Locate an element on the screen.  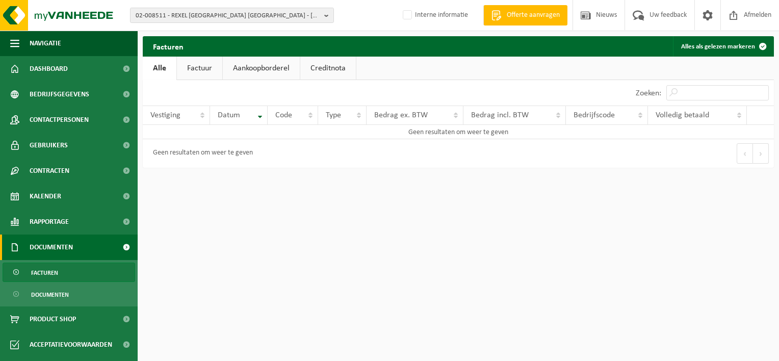
div: Geen resultaten om weer te geven is located at coordinates (200, 154).